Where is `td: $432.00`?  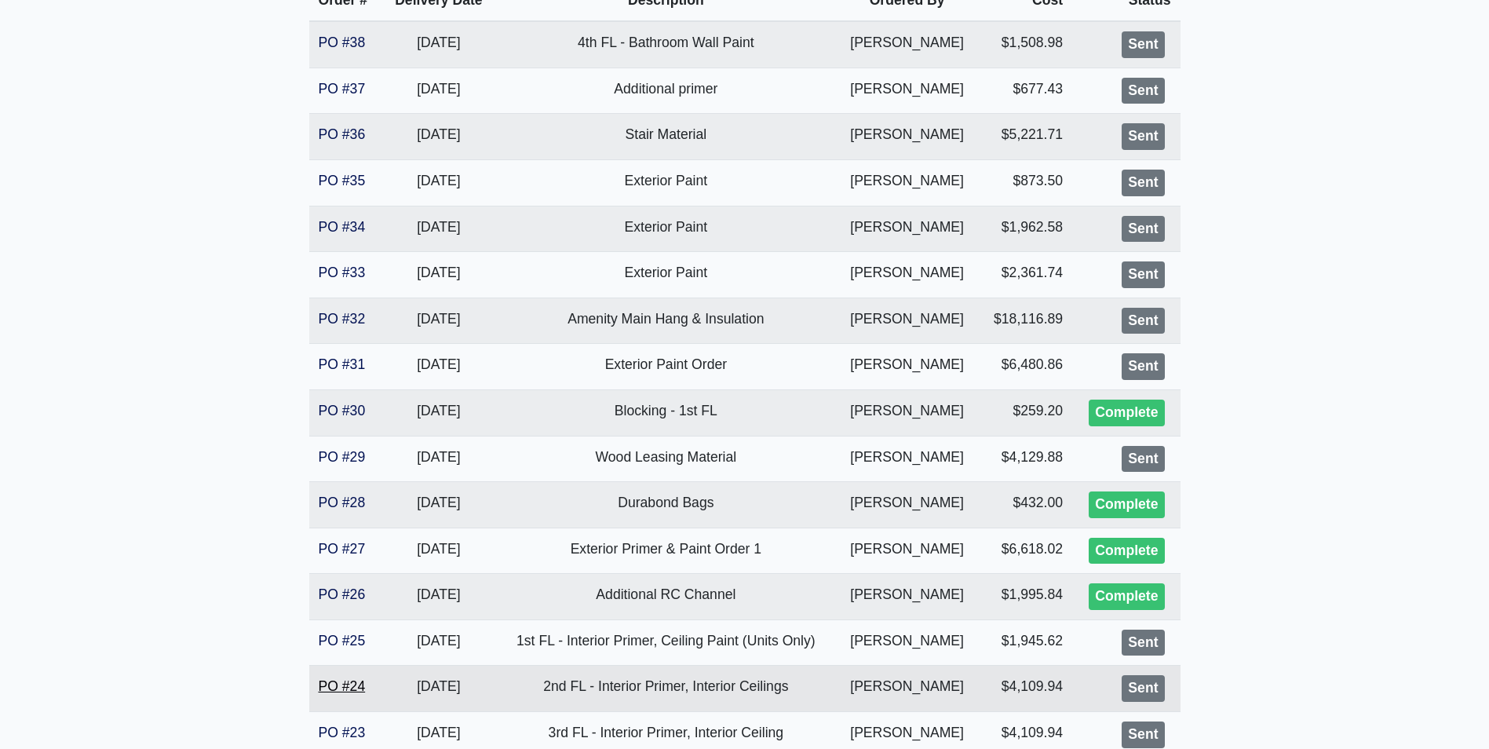 td: $432.00 is located at coordinates (1025, 505).